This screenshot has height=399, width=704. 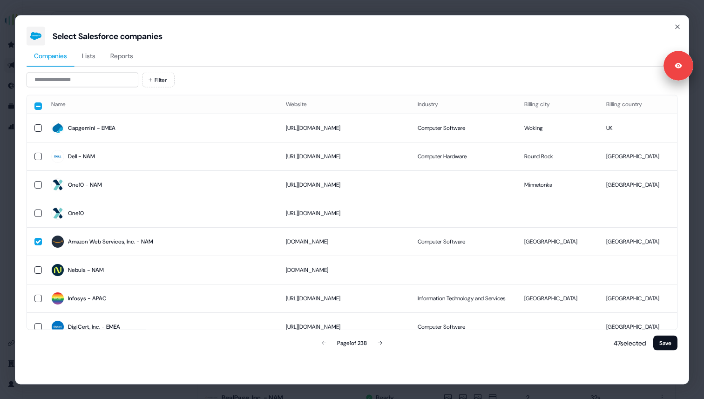 I want to click on span: Companies, so click(x=50, y=55).